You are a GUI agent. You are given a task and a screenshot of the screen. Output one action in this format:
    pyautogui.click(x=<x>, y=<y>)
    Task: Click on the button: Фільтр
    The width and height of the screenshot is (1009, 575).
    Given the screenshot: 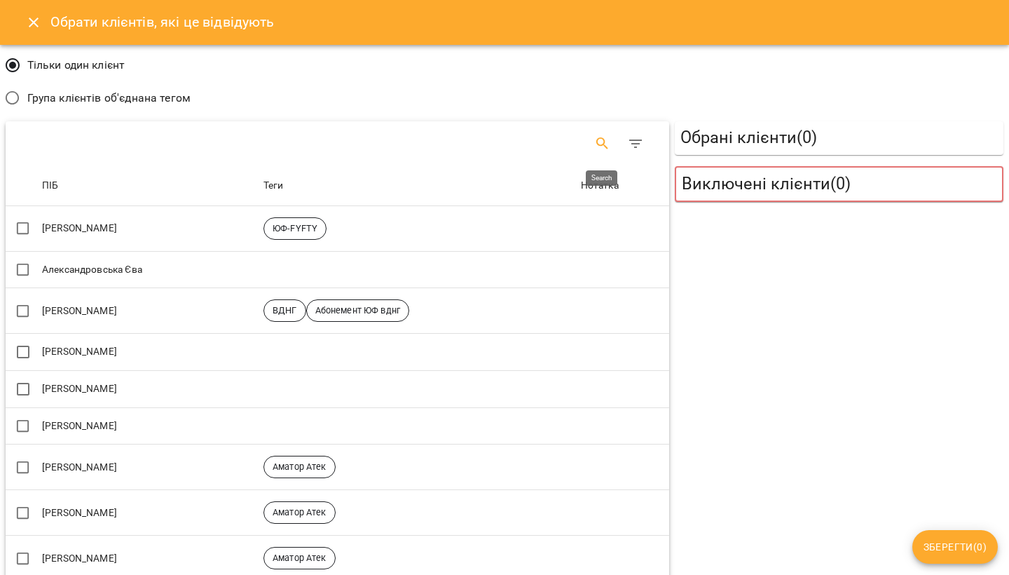 What is the action you would take?
    pyautogui.click(x=636, y=144)
    